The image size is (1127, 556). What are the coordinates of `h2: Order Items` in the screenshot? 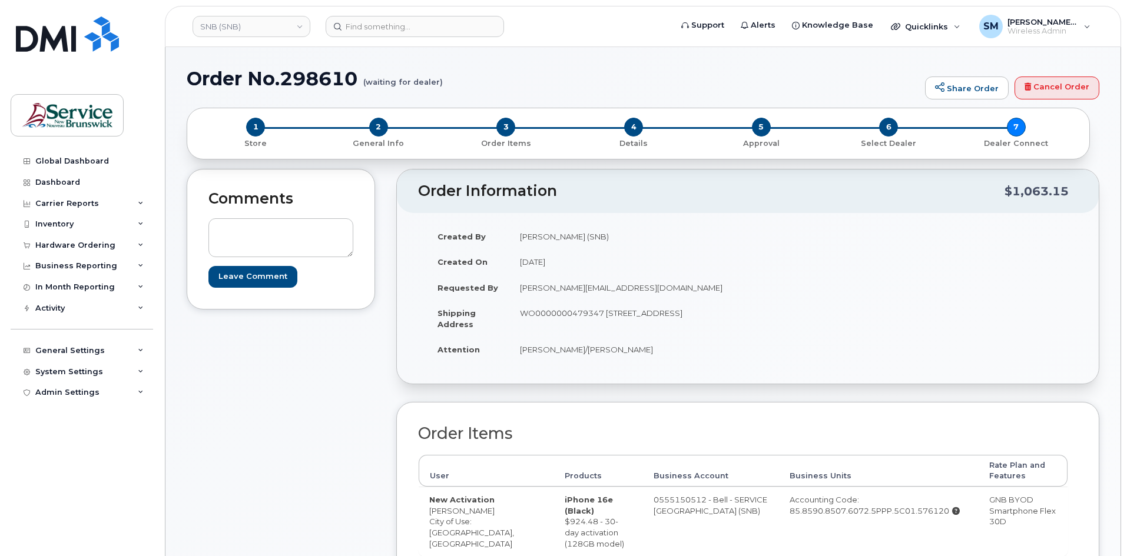 It's located at (743, 434).